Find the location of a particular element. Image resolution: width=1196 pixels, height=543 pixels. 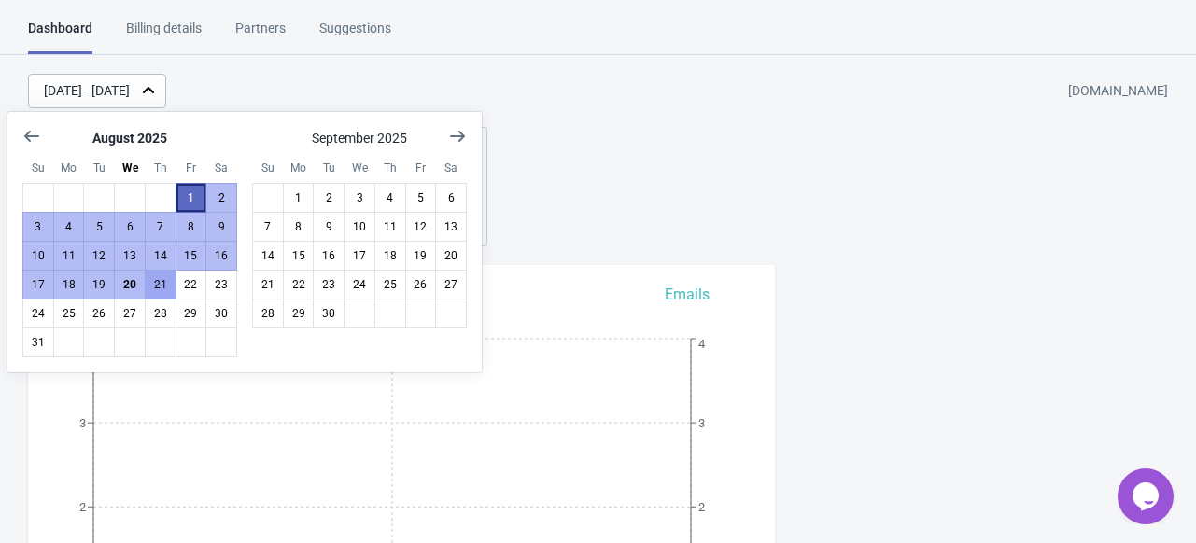

button: August 6 2025 is located at coordinates (130, 227).